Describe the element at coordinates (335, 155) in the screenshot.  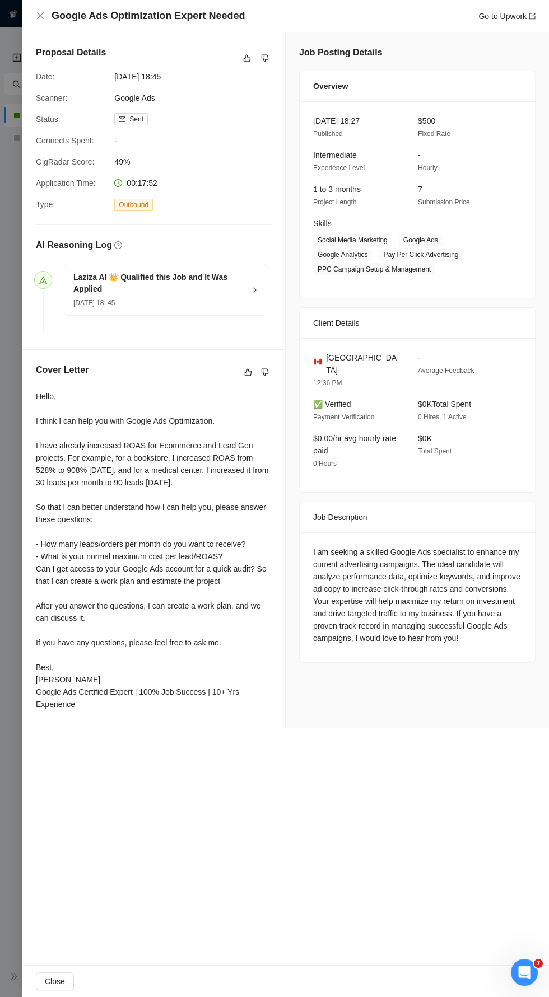
I see `span: Intermediate` at that location.